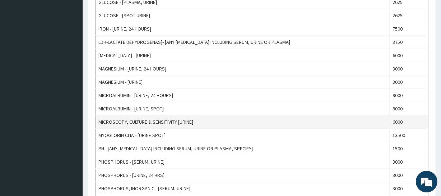 The image size is (441, 196). I want to click on div: Minimize live chat window, so click(127, 12).